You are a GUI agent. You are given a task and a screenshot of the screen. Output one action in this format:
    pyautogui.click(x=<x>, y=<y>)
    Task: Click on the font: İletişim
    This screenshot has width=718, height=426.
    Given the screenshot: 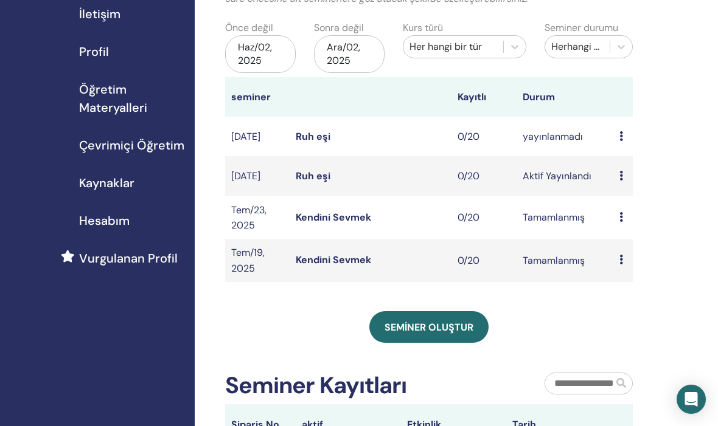 What is the action you would take?
    pyautogui.click(x=100, y=14)
    